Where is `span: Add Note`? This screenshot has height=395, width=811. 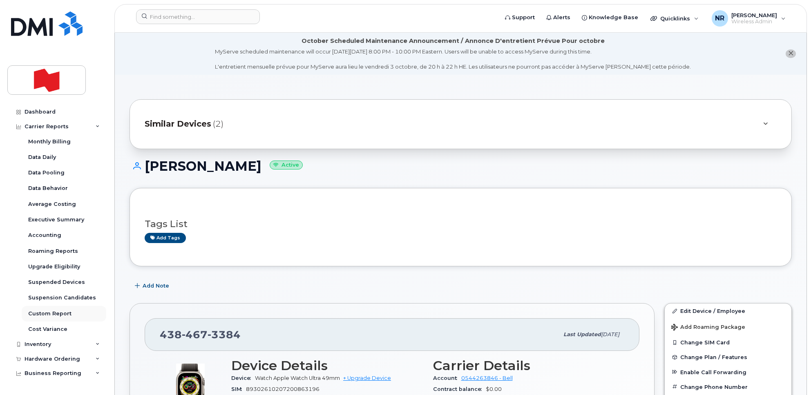
span: Add Note is located at coordinates (156, 286).